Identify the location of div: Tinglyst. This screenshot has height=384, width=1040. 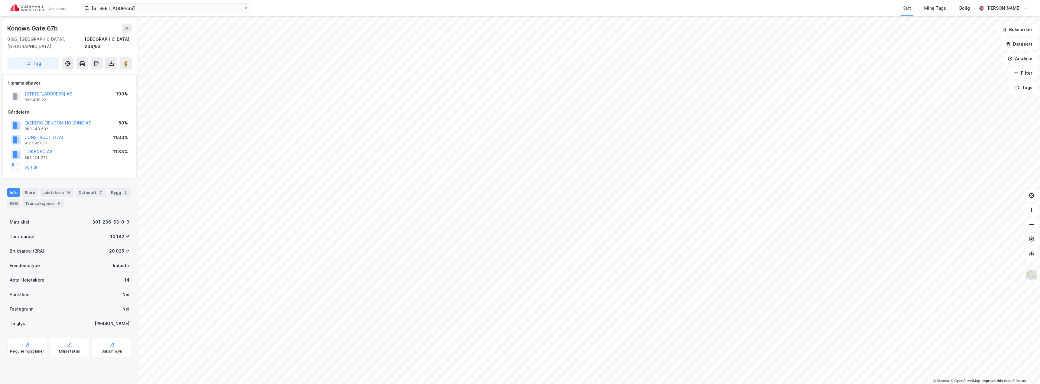
(18, 324).